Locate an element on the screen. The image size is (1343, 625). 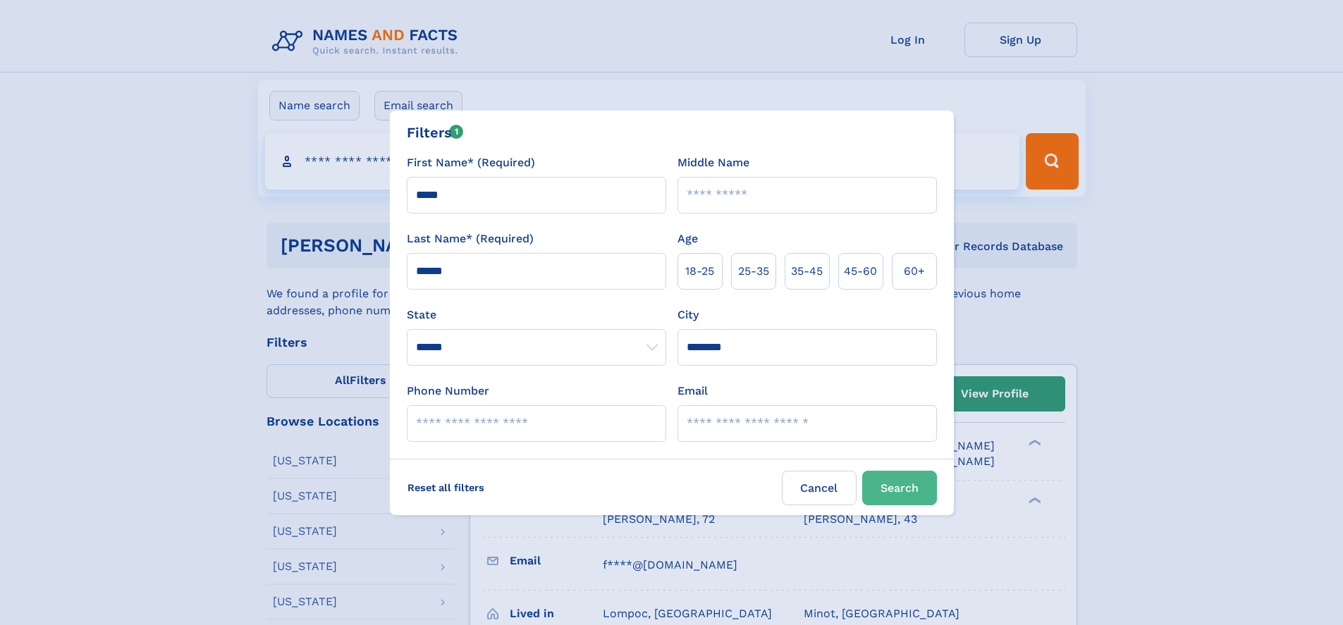
span: 25‑35 is located at coordinates (753, 271).